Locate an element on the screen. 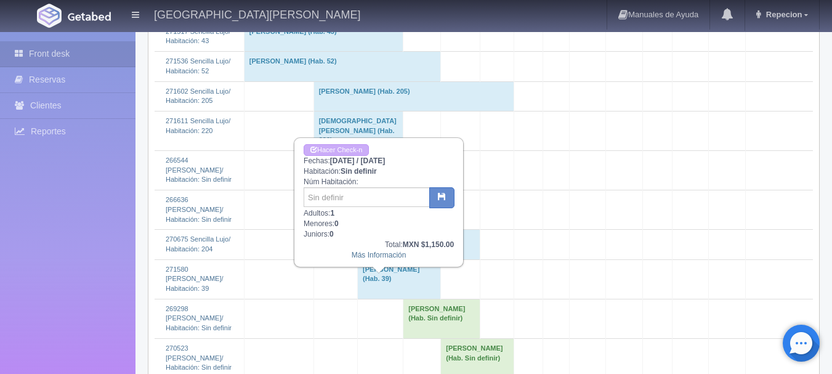 This screenshot has width=832, height=374. a: Hacer Check-in is located at coordinates (336, 150).